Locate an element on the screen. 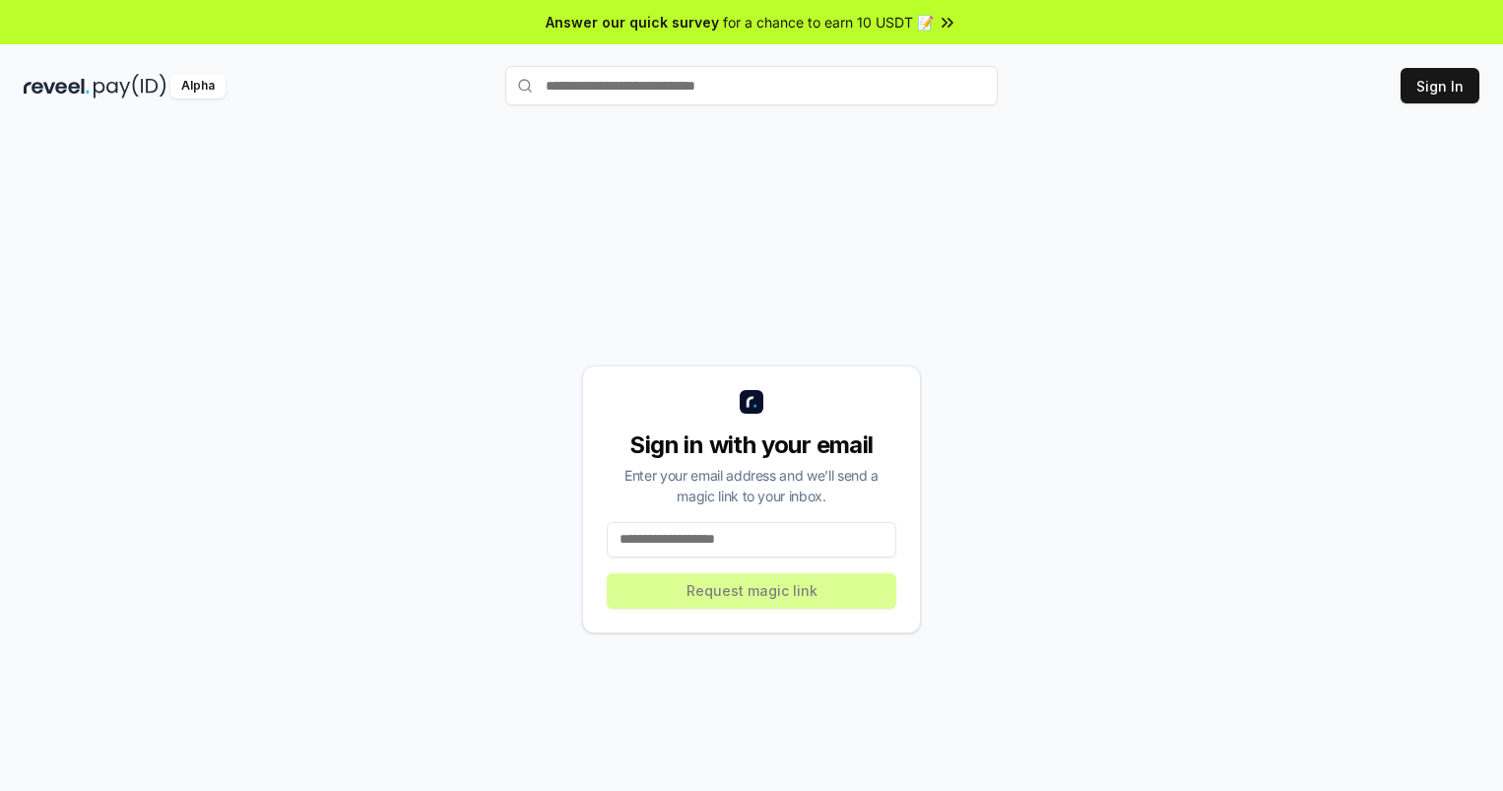 This screenshot has height=791, width=1503. div: Alpha is located at coordinates (198, 86).